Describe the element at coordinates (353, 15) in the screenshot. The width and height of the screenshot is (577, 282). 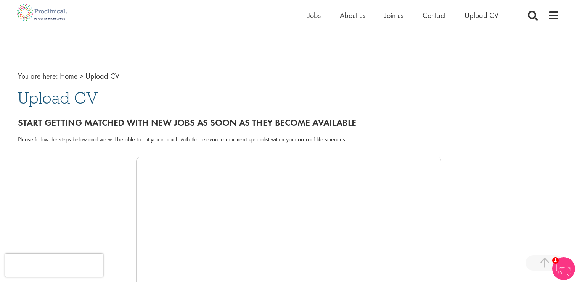
I see `span: About us` at that location.